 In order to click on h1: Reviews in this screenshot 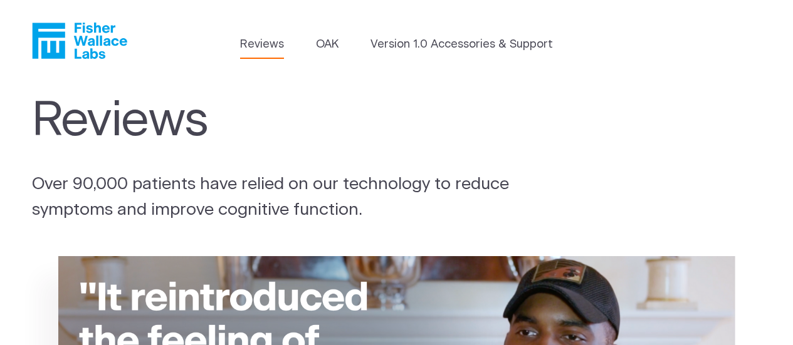, I will do `click(283, 120)`.